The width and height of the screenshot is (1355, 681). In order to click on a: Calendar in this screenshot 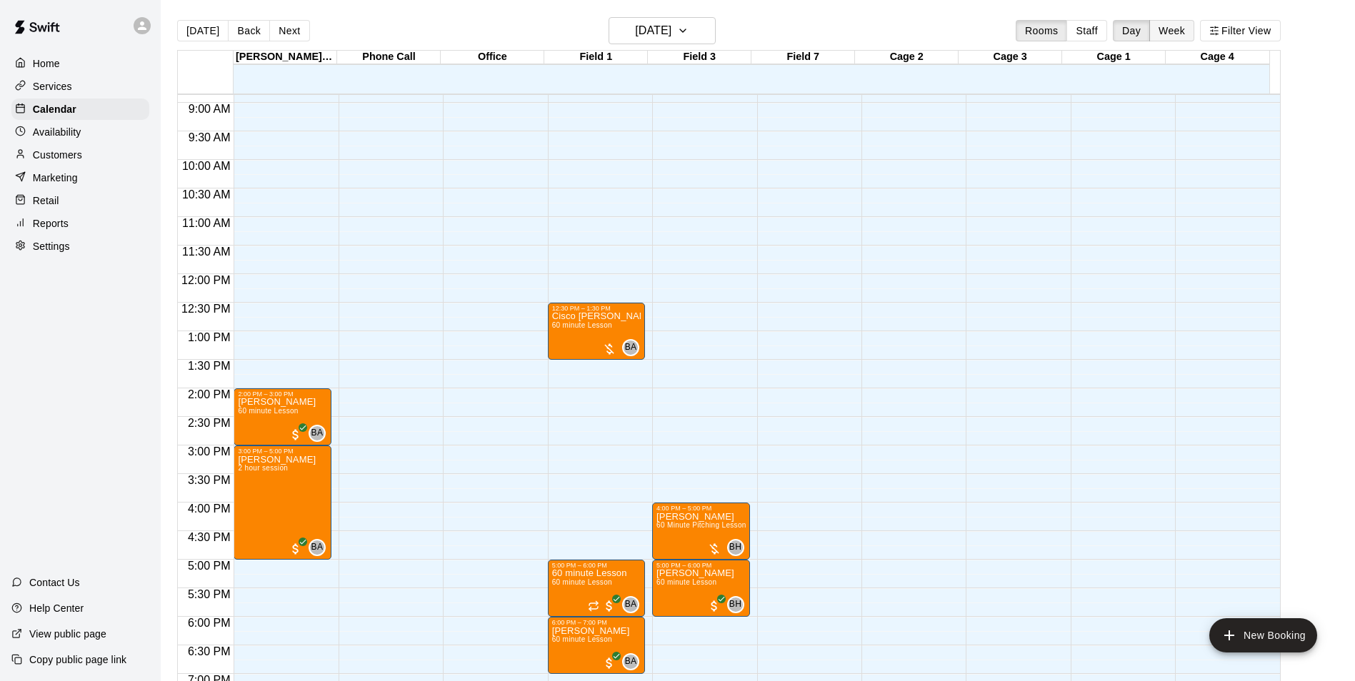, I will do `click(80, 109)`.